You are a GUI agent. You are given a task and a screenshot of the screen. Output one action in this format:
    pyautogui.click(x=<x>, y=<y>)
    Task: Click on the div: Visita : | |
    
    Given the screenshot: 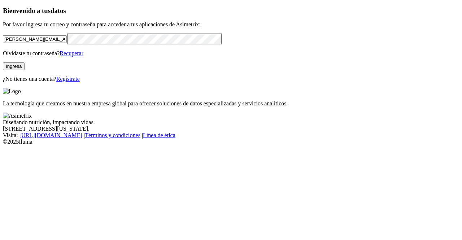 What is the action you would take?
    pyautogui.click(x=231, y=135)
    